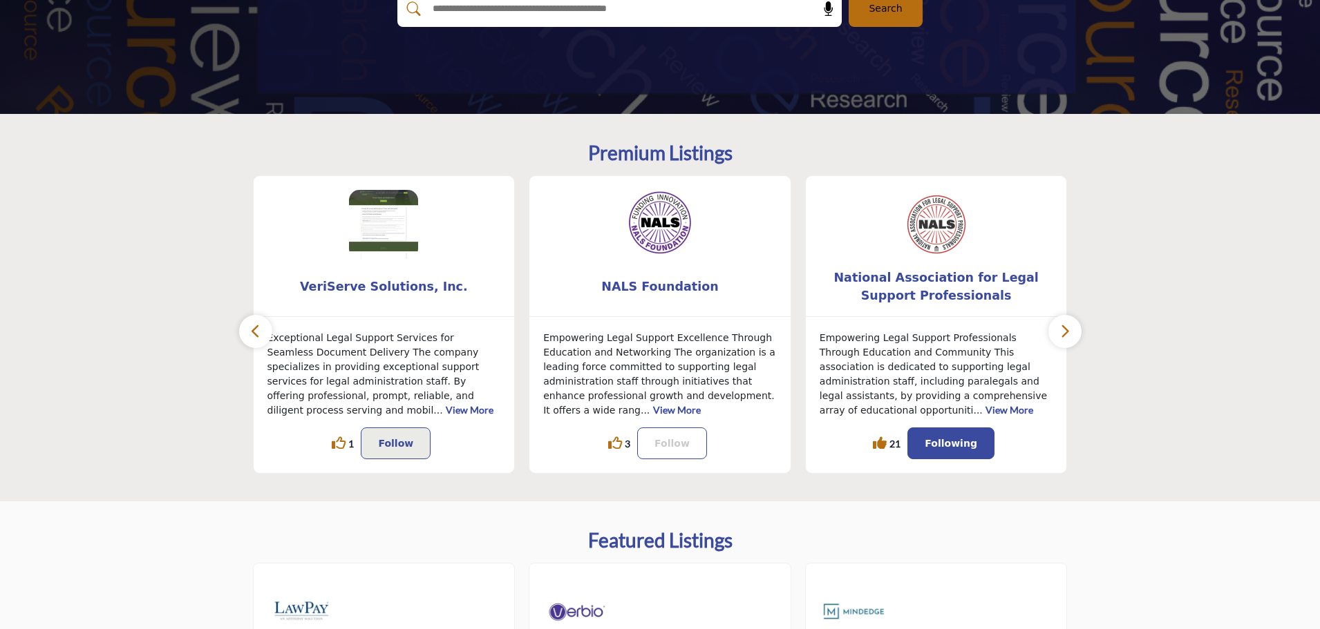  What do you see at coordinates (383, 225) in the screenshot?
I see `img: VeriServe Solutions, Inc.` at bounding box center [383, 225].